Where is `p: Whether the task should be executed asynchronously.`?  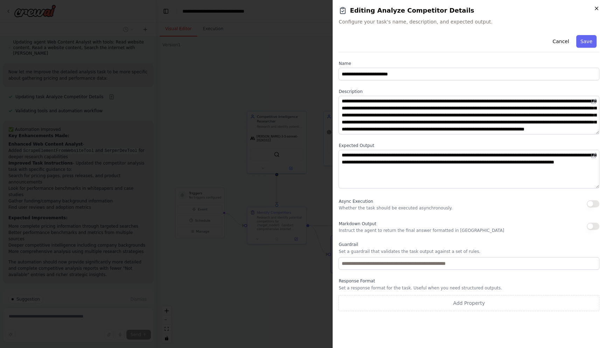 p: Whether the task should be executed asynchronously. is located at coordinates (396, 208).